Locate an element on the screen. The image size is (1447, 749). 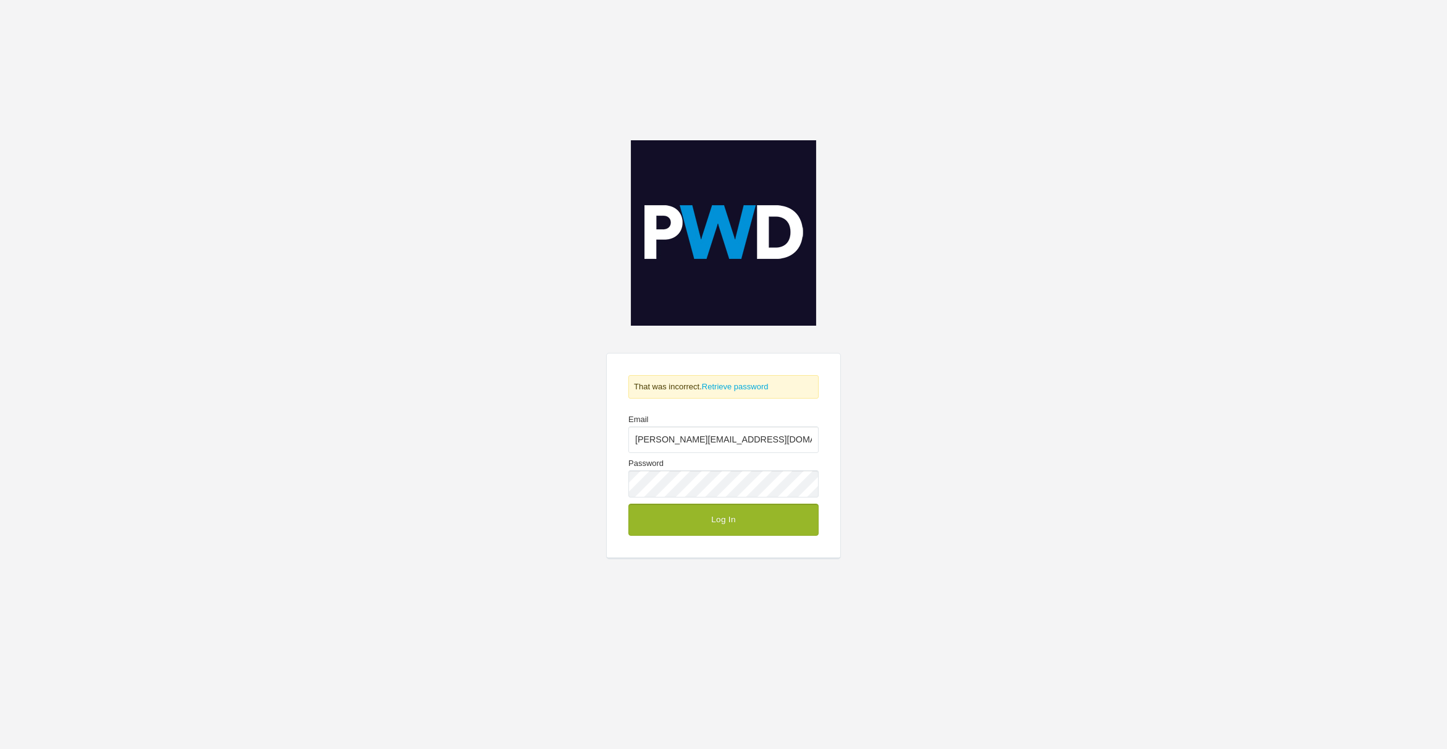
input: Email is located at coordinates (724, 439).